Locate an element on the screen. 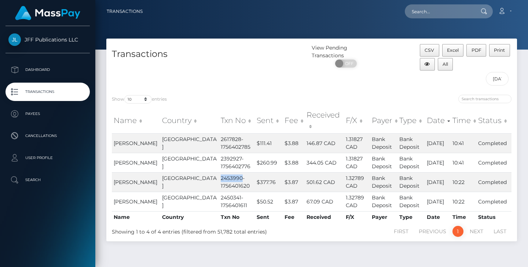 The width and height of the screenshot is (528, 267). td: $260.99 is located at coordinates (269, 162).